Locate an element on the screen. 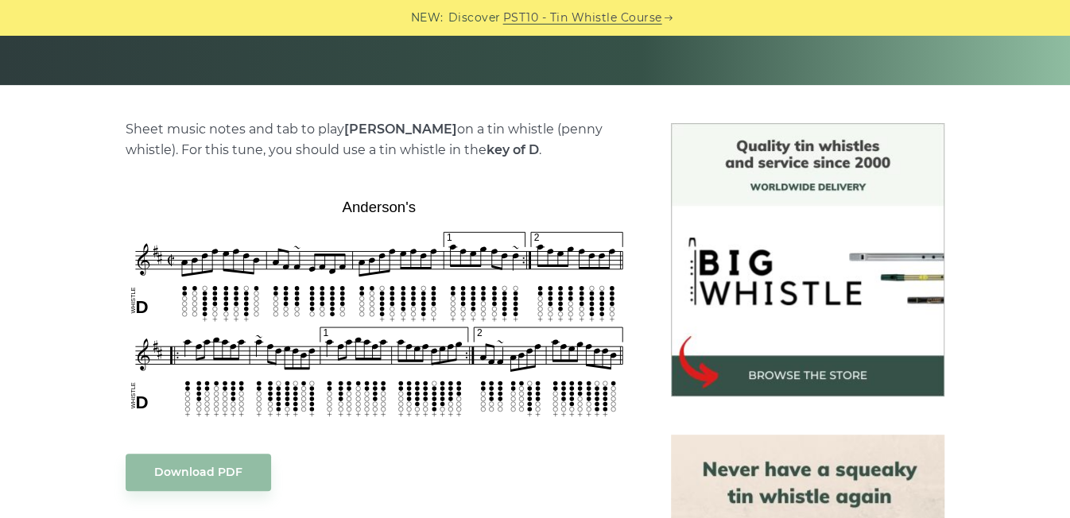  span: NEW: is located at coordinates (427, 17).